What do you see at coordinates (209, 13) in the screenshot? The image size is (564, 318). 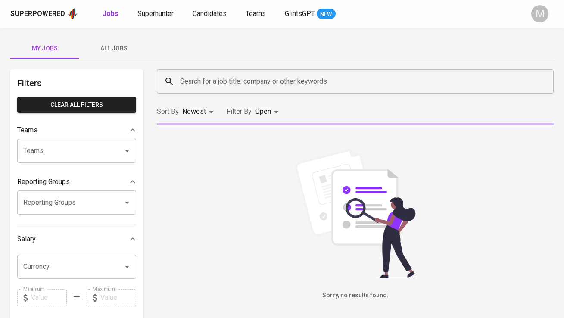 I see `span: Candidates` at bounding box center [209, 13].